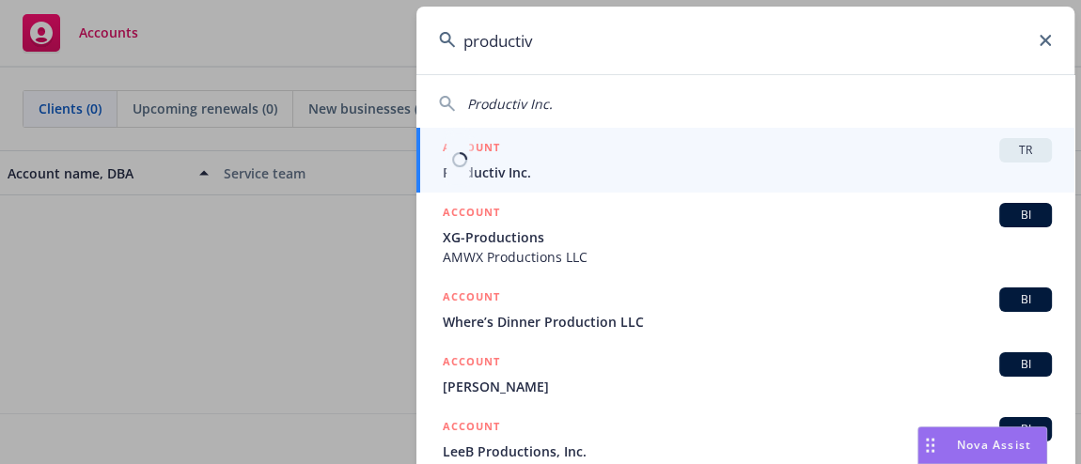 This screenshot has height=464, width=1081. I want to click on a: ACCOUNTBIWhere’s Dinner Production LLC, so click(745, 309).